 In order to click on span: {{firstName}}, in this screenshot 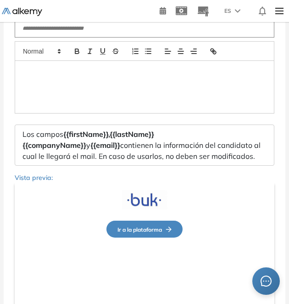, I will do `click(86, 134)`.